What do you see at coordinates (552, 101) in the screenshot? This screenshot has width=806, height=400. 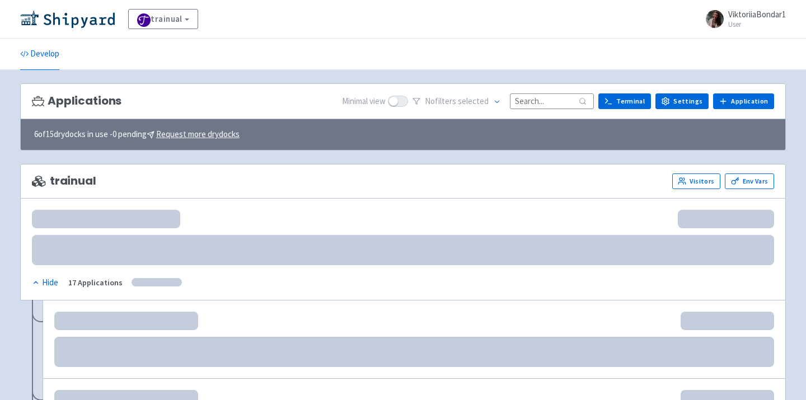 I see `input: Search...` at bounding box center [552, 101].